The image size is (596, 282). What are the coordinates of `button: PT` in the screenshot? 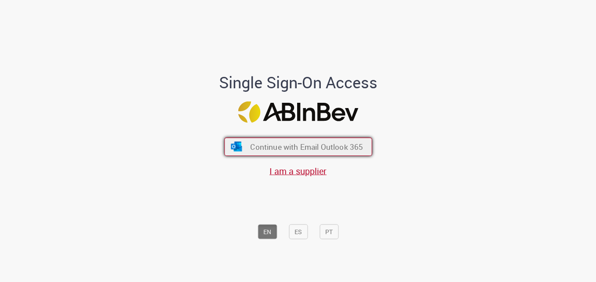 It's located at (329, 232).